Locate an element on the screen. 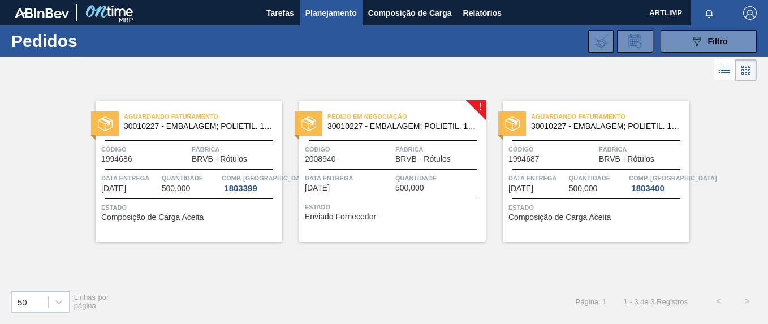  button: Filtro is located at coordinates (708, 41).